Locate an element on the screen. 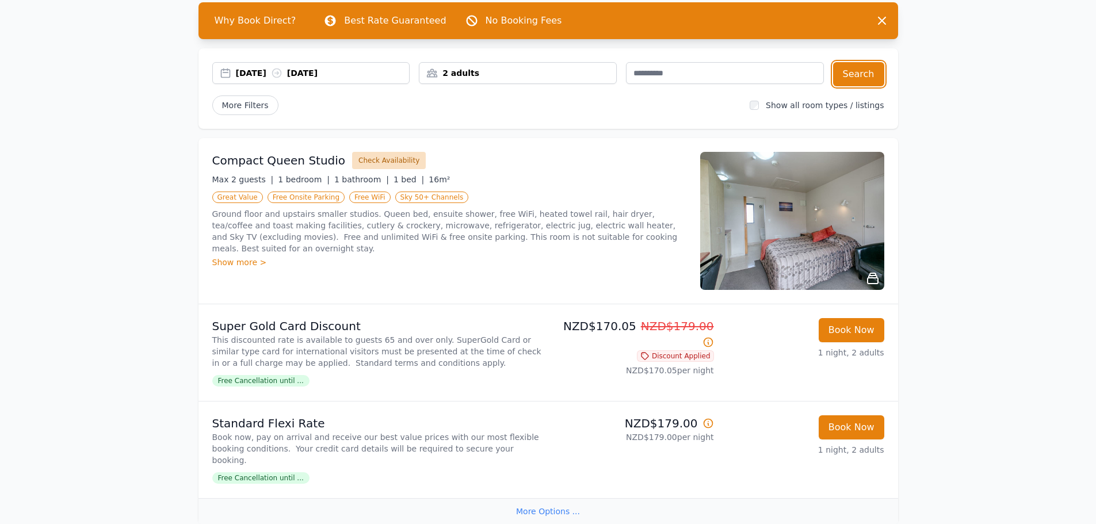  span: Max 2 guests | is located at coordinates (243, 179).